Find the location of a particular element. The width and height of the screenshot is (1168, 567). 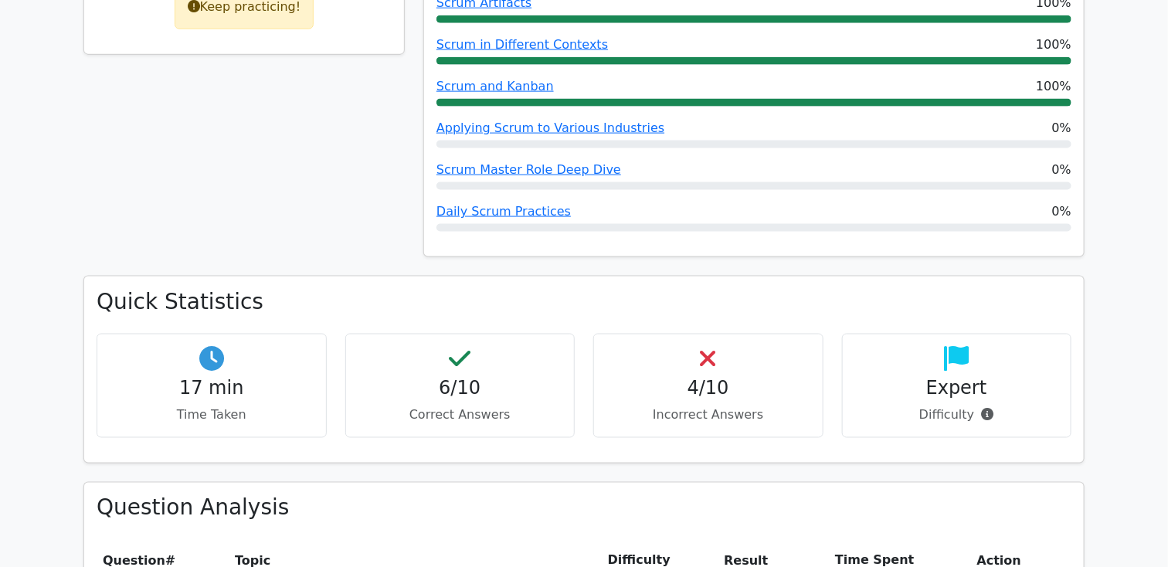

p: Difficulty is located at coordinates (957, 416).